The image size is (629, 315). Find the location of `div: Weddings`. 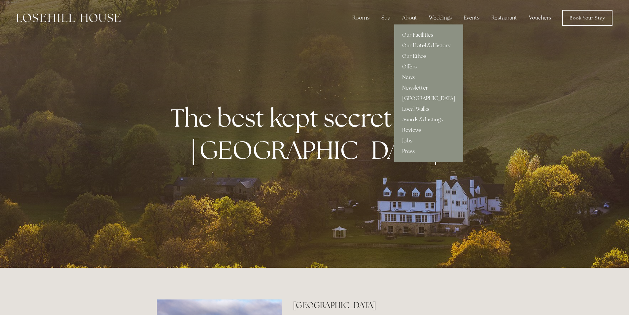

div: Weddings is located at coordinates (440, 18).